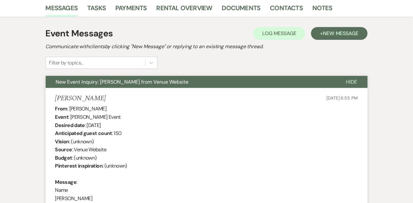 This screenshot has height=203, width=413. What do you see at coordinates (66, 182) in the screenshot?
I see `b: Message` at bounding box center [66, 182].